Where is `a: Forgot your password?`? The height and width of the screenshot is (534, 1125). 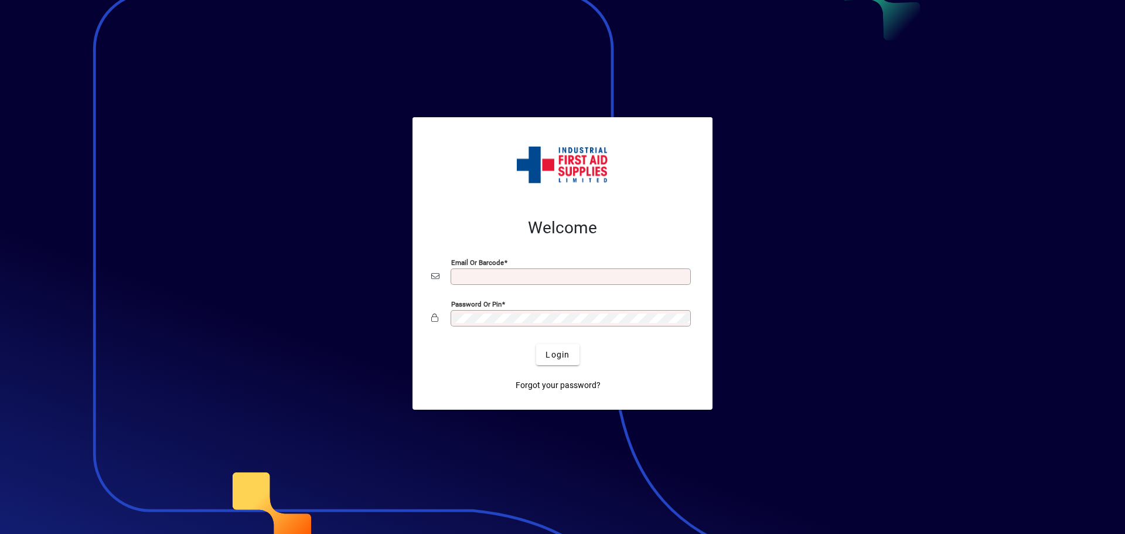
a: Forgot your password? is located at coordinates (558, 385).